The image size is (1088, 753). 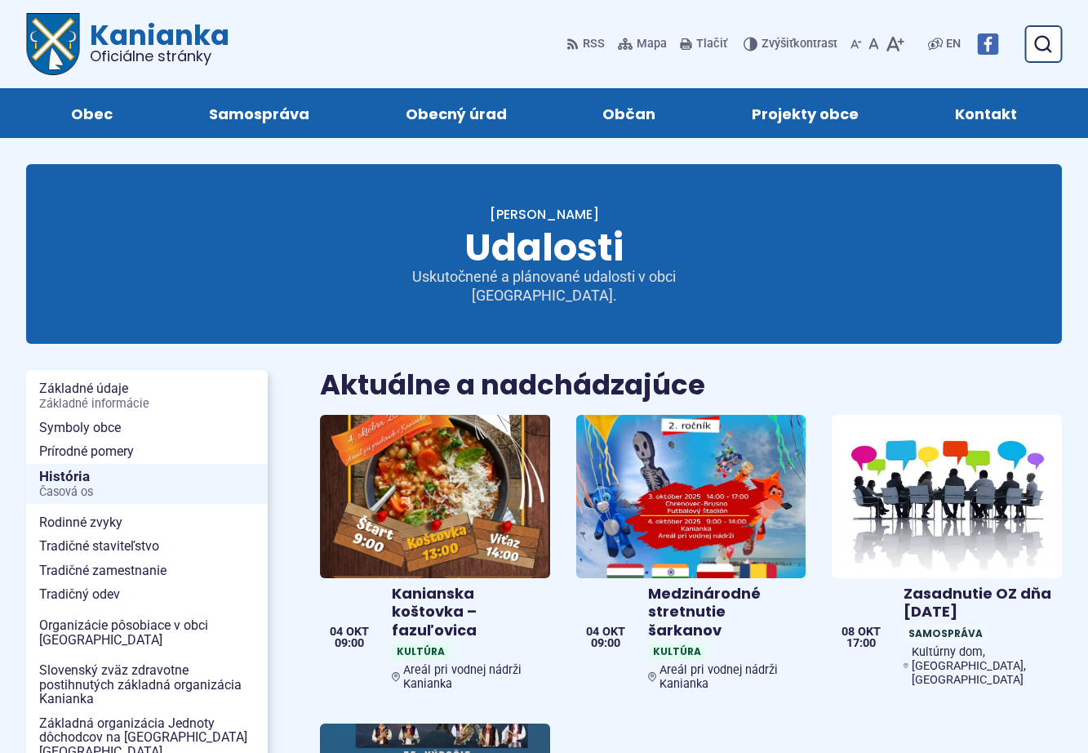 I want to click on button: Zvýšiťkontrast, so click(x=792, y=44).